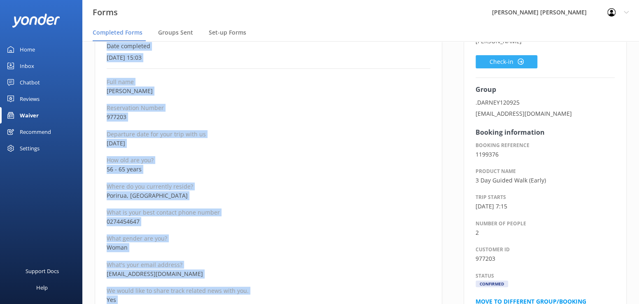 This screenshot has height=304, width=639. I want to click on p: Status, so click(545, 276).